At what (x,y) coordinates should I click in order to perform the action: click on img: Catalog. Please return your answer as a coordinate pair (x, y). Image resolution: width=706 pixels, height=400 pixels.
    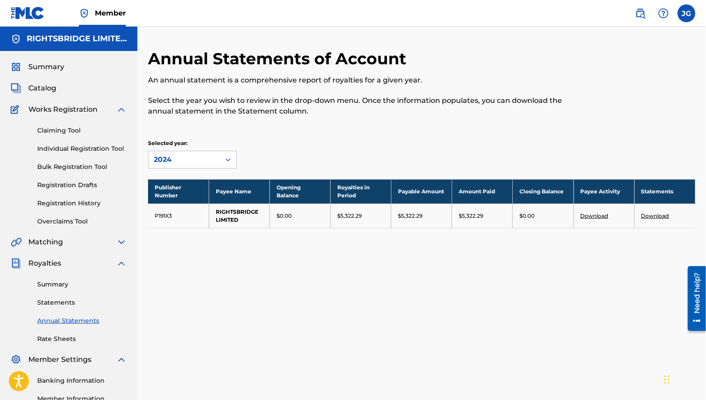
    Looking at the image, I should click on (16, 88).